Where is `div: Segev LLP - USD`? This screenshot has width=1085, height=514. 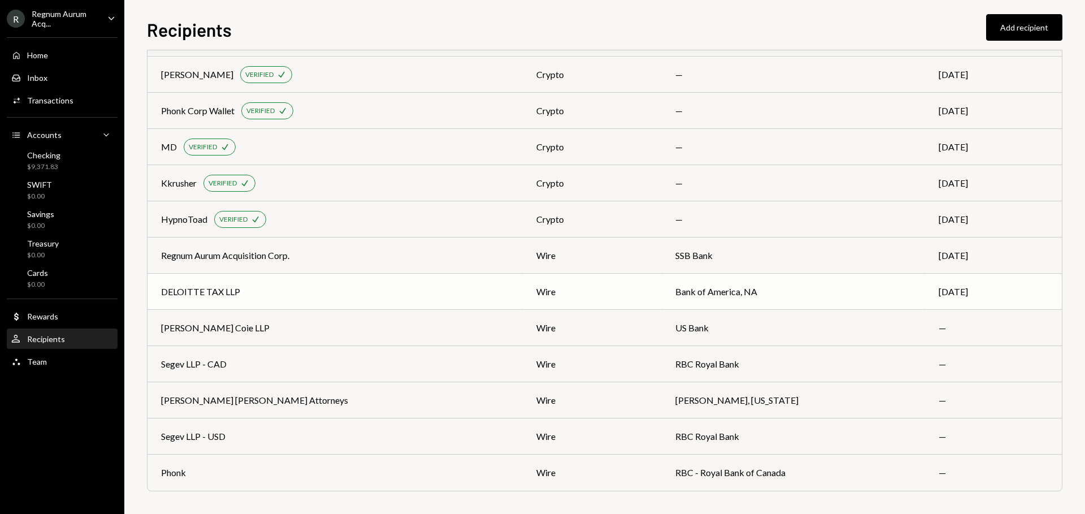 div: Segev LLP - USD is located at coordinates (193, 436).